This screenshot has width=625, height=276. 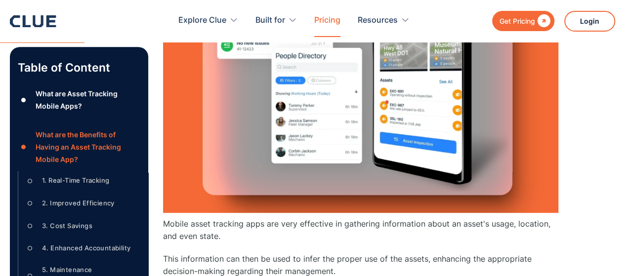 What do you see at coordinates (361, 230) in the screenshot?
I see `p: Mobile asset tracking apps are very effective in gathering information about an asset's usage, lo...` at bounding box center [361, 230].